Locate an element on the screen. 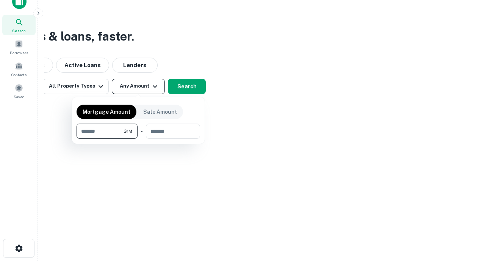 The height and width of the screenshot is (273, 485). p: Mortgage Amount is located at coordinates (107, 112).